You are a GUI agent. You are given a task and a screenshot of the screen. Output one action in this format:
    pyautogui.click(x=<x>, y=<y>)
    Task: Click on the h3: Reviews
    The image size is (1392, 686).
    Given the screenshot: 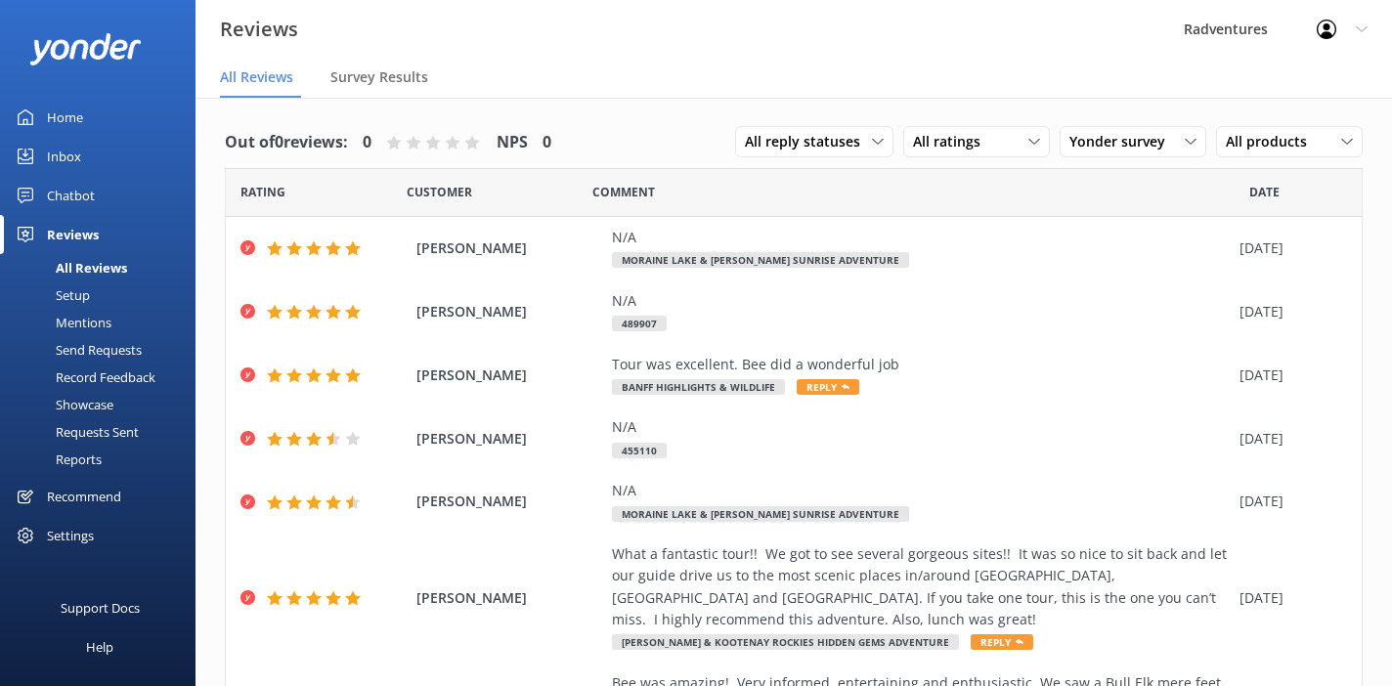 What is the action you would take?
    pyautogui.click(x=259, y=29)
    